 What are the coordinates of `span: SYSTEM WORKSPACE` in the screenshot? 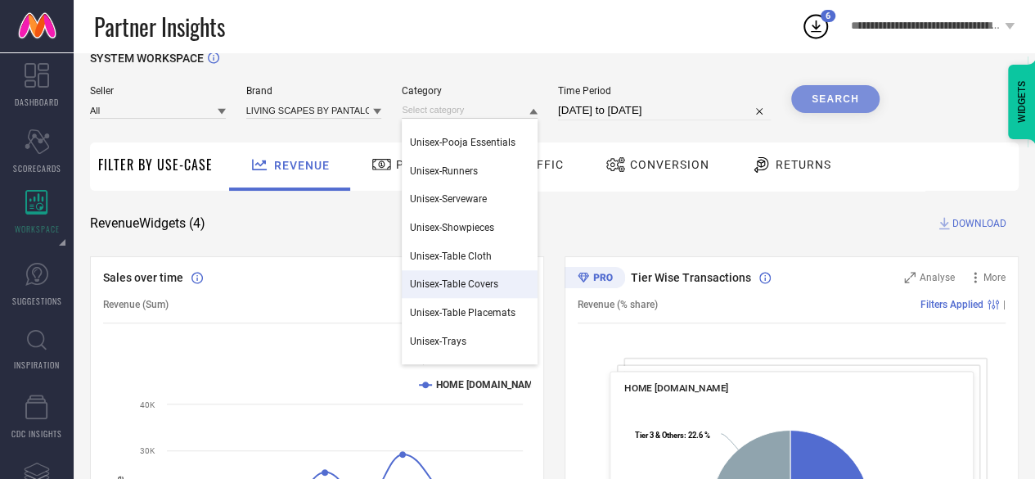 It's located at (146, 58).